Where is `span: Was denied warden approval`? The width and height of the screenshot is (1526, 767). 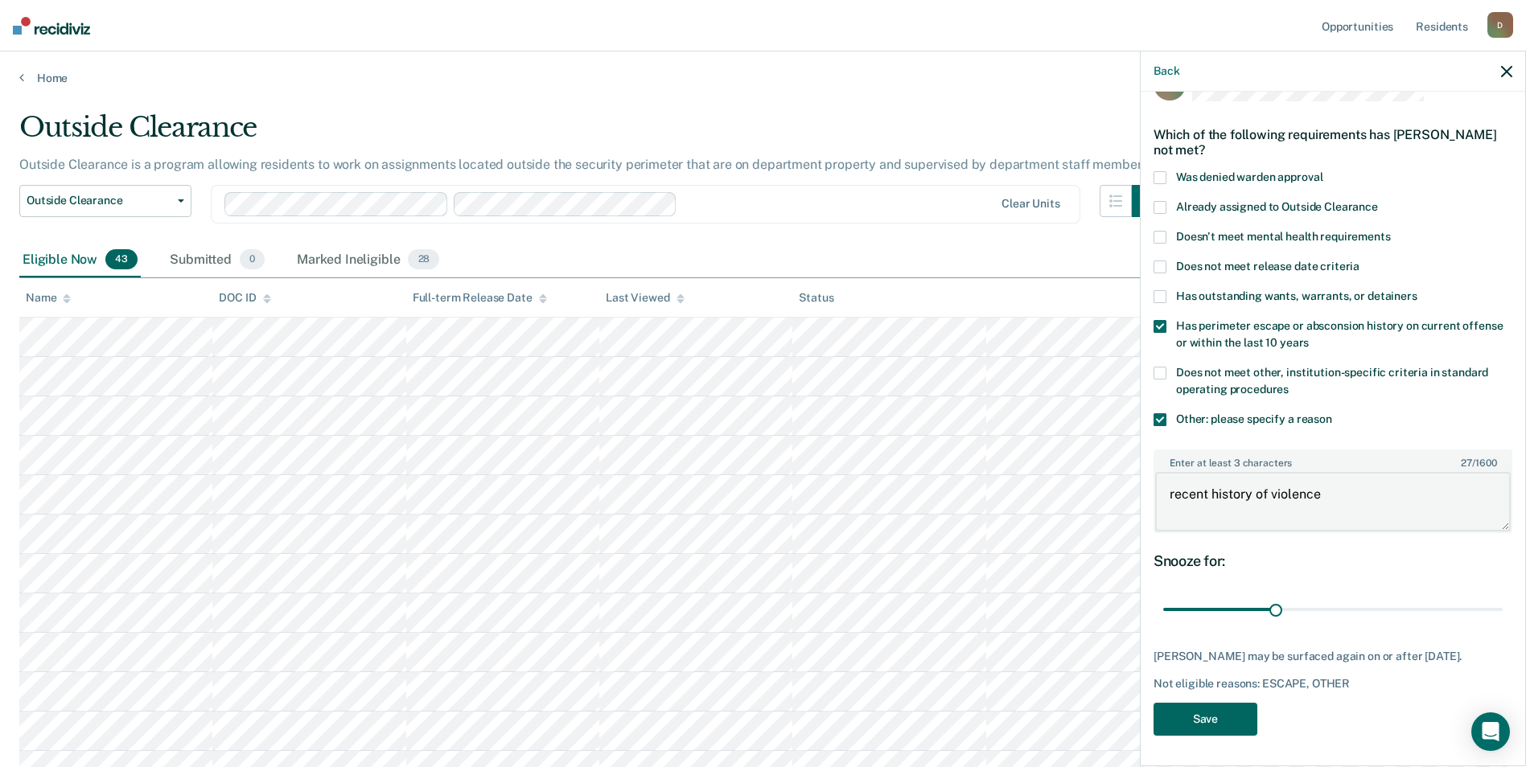 span: Was denied warden approval is located at coordinates (1249, 177).